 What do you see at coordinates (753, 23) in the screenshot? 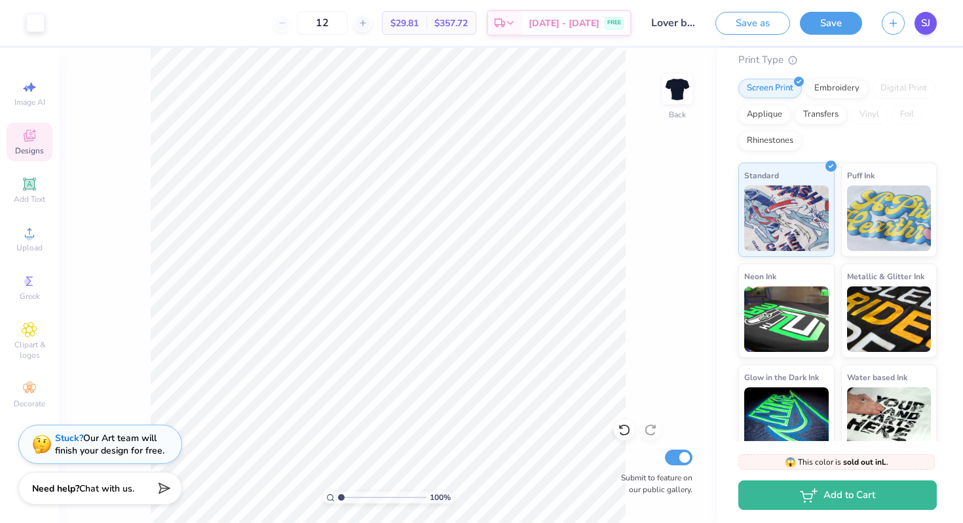
I see `button: Save as` at bounding box center [753, 23].